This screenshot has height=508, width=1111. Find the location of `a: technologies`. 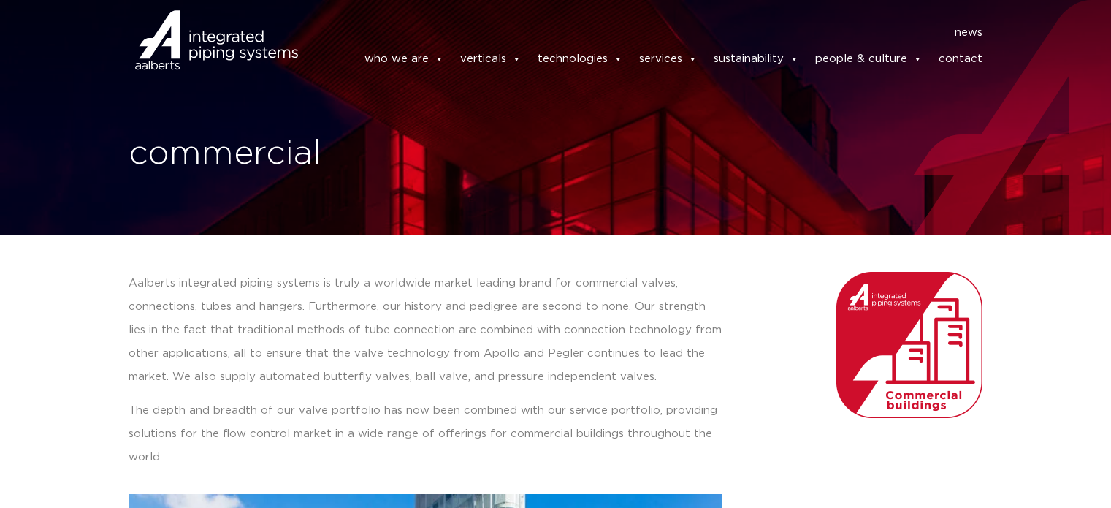

a: technologies is located at coordinates (580, 59).